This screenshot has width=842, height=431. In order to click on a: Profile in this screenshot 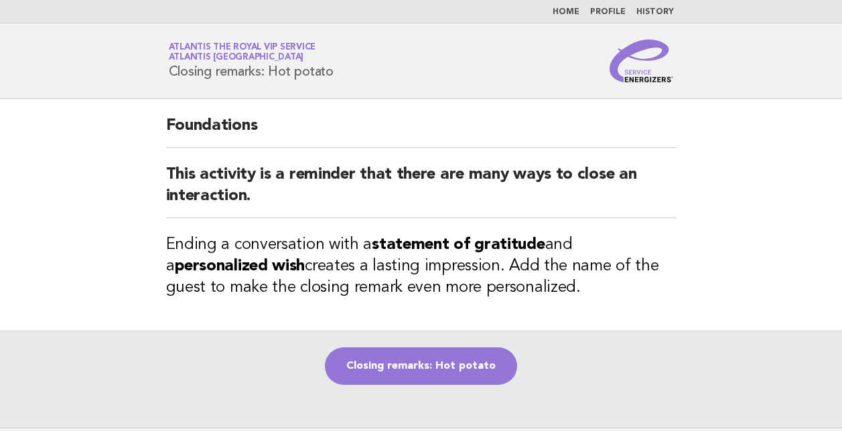, I will do `click(607, 12)`.